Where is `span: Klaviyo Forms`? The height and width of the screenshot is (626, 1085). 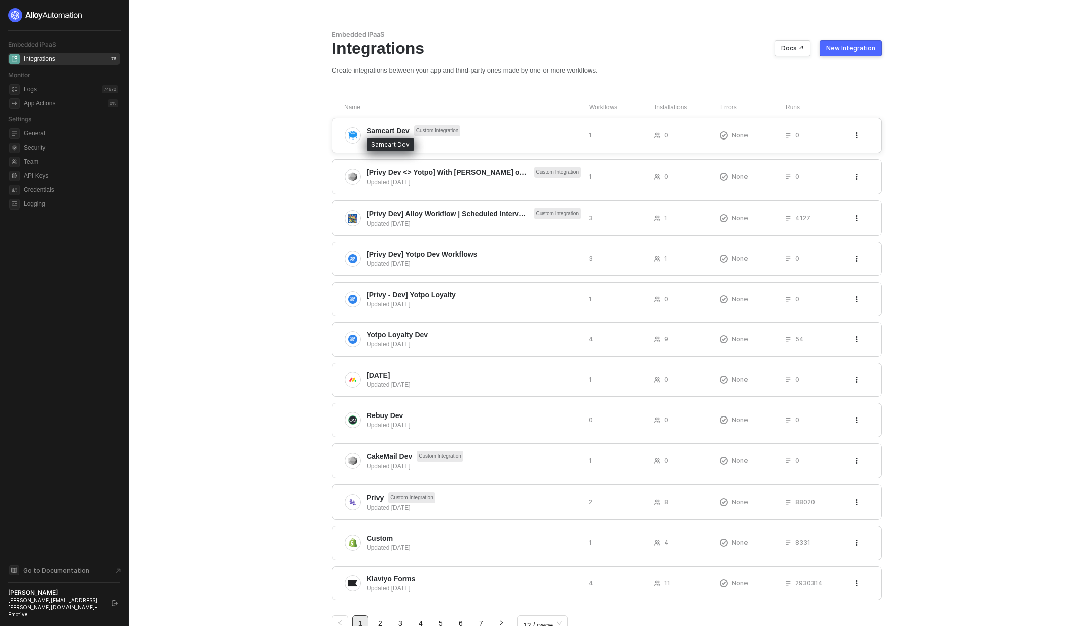 span: Klaviyo Forms is located at coordinates (391, 579).